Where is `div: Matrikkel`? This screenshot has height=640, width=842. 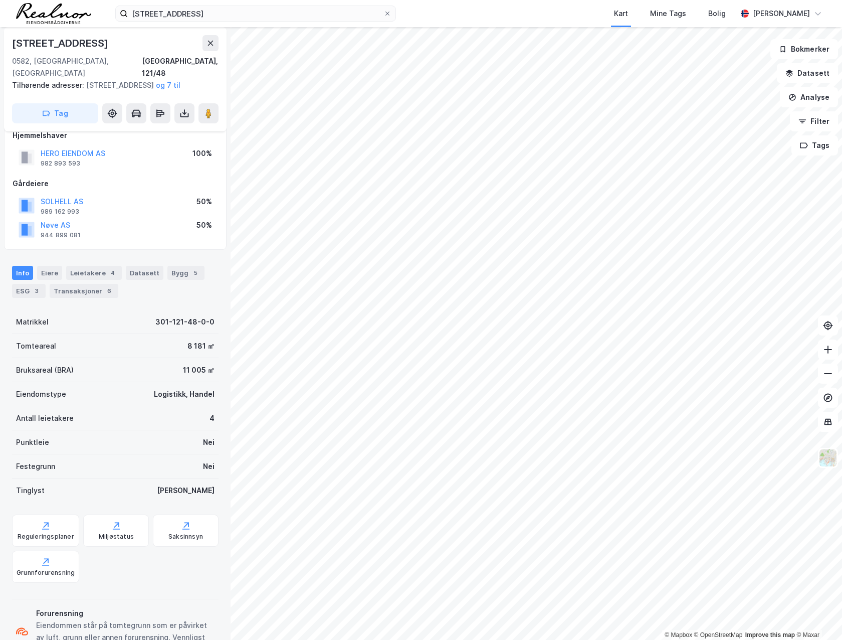 div: Matrikkel is located at coordinates (32, 322).